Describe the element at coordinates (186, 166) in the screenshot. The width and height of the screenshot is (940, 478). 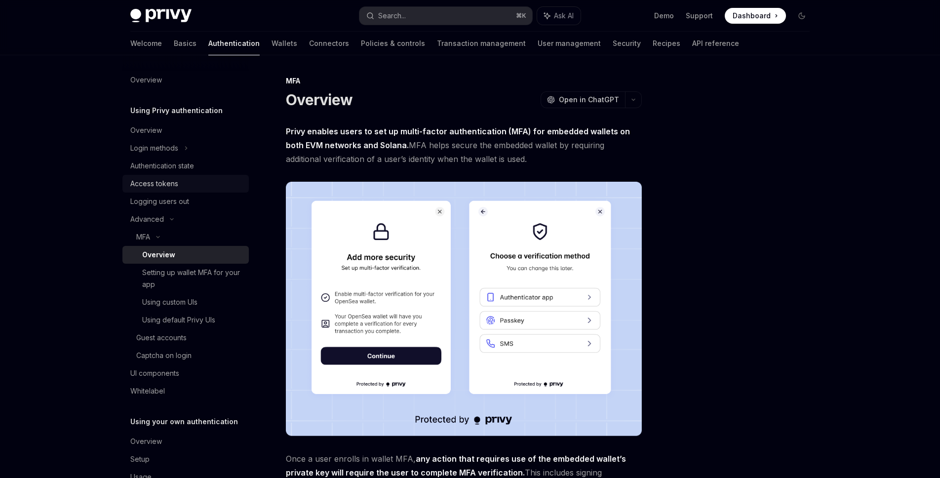
I see `a: Authentication state` at that location.